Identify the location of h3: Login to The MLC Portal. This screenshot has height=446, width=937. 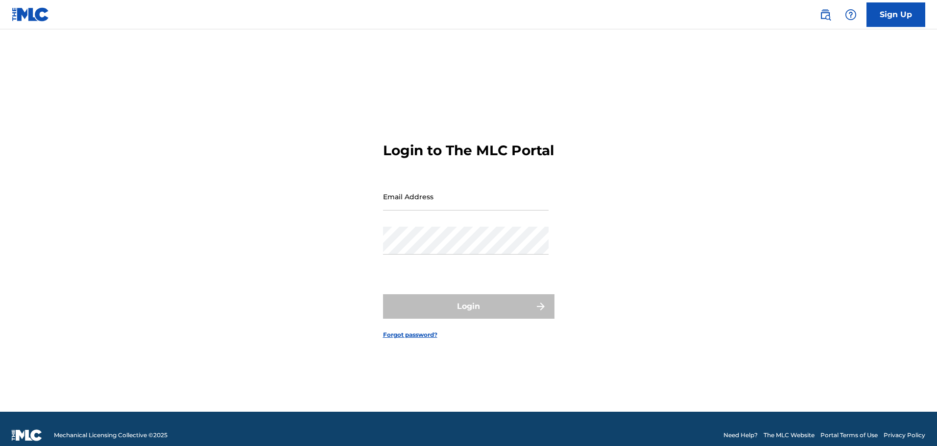
(468, 150).